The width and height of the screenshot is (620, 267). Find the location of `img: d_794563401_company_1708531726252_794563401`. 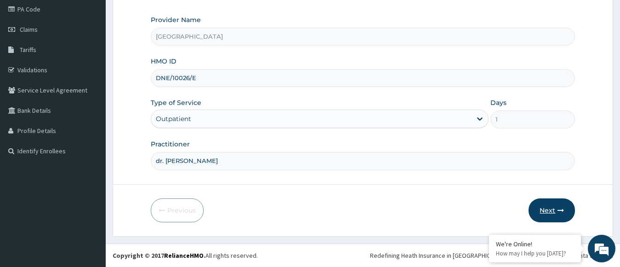

img: d_794563401_company_1708531726252_794563401 is located at coordinates (27, 57).